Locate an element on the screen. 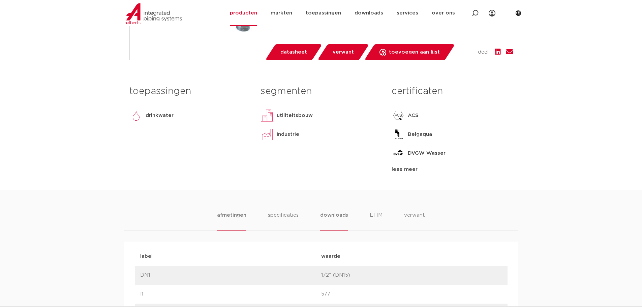 This screenshot has width=642, height=307. p: ACS is located at coordinates (413, 116).